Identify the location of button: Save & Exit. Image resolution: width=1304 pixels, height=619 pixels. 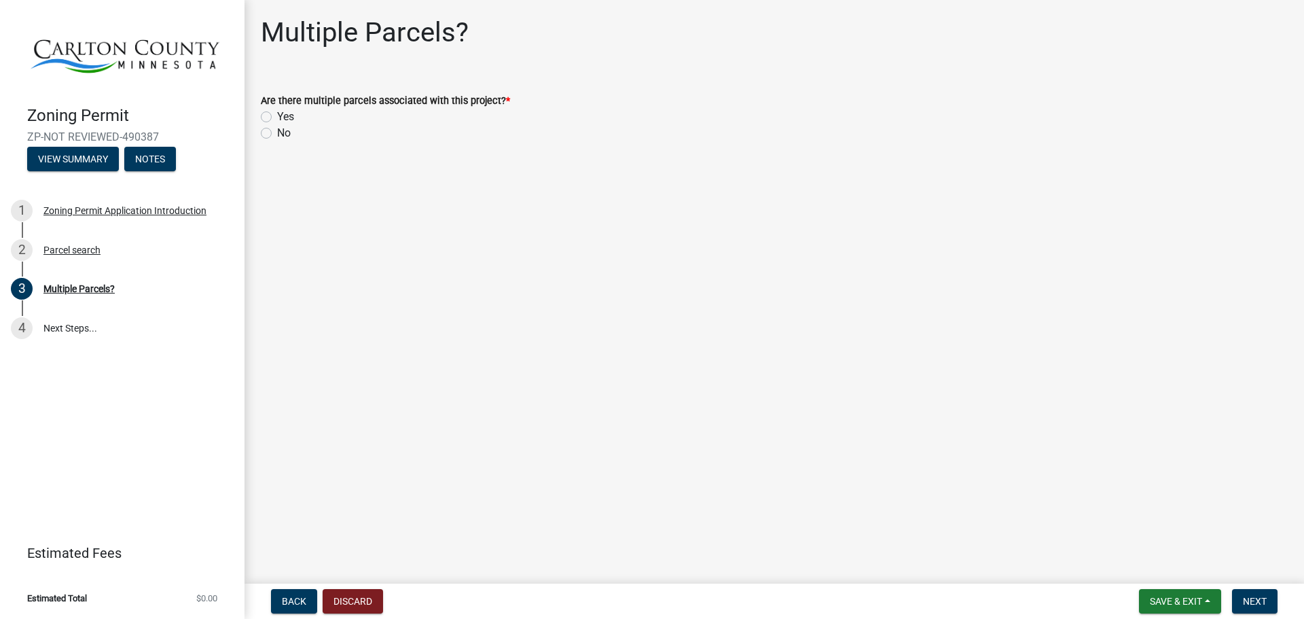
(1179, 601).